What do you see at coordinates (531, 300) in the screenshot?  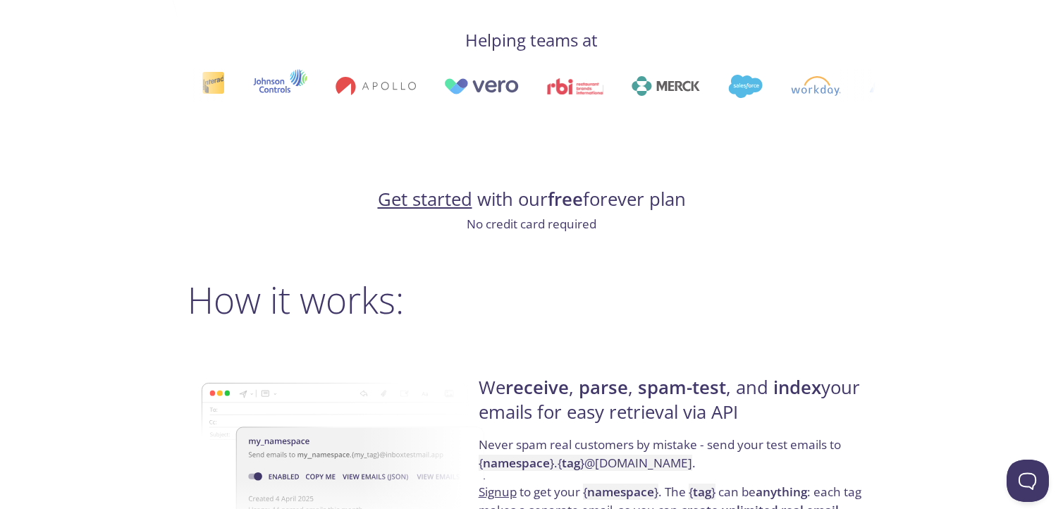 I see `h2: How it works:` at bounding box center [531, 300].